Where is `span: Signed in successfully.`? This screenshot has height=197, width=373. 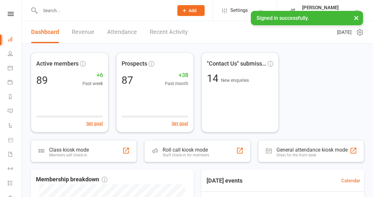
span: Signed in successfully. is located at coordinates (282, 18).